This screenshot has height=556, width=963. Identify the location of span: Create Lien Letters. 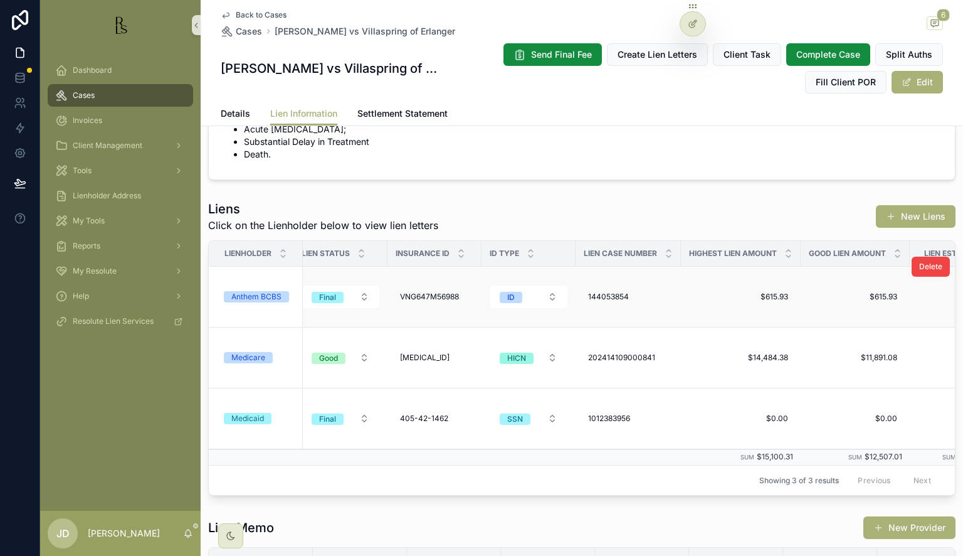
(657, 55).